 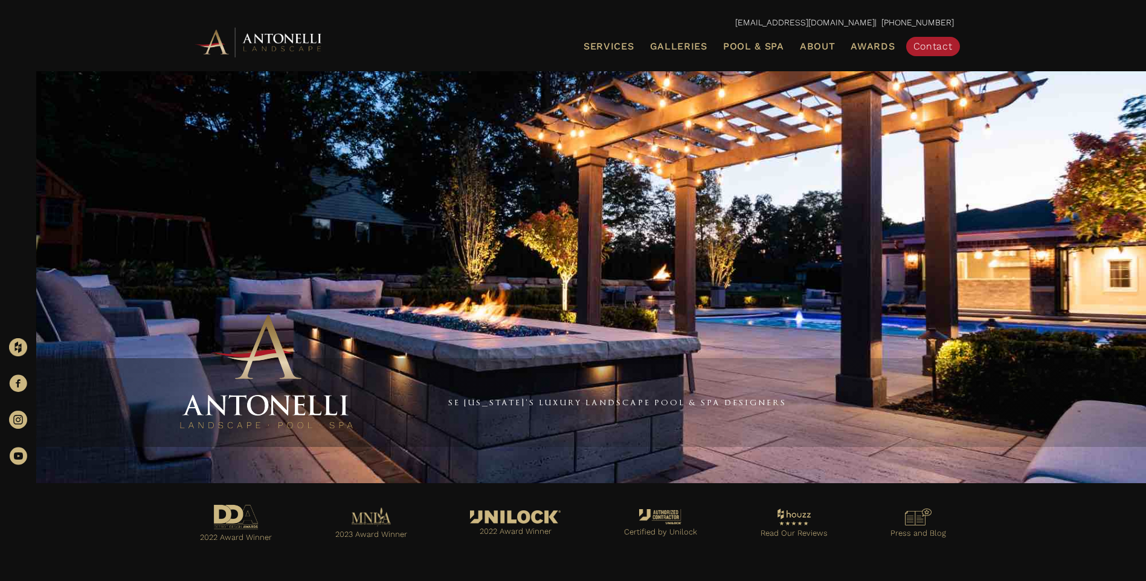 I want to click on img: Antonelli Stacked Logo, so click(x=266, y=372).